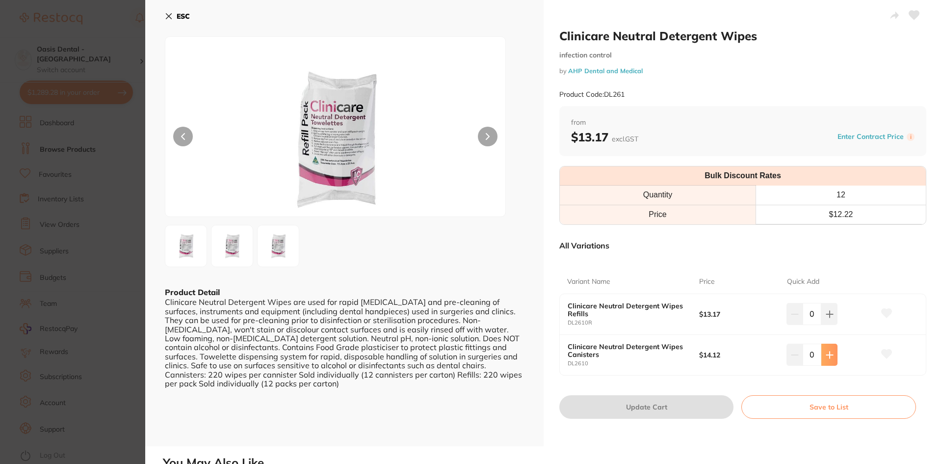  What do you see at coordinates (584, 245) in the screenshot?
I see `p: All Variations` at bounding box center [584, 245].